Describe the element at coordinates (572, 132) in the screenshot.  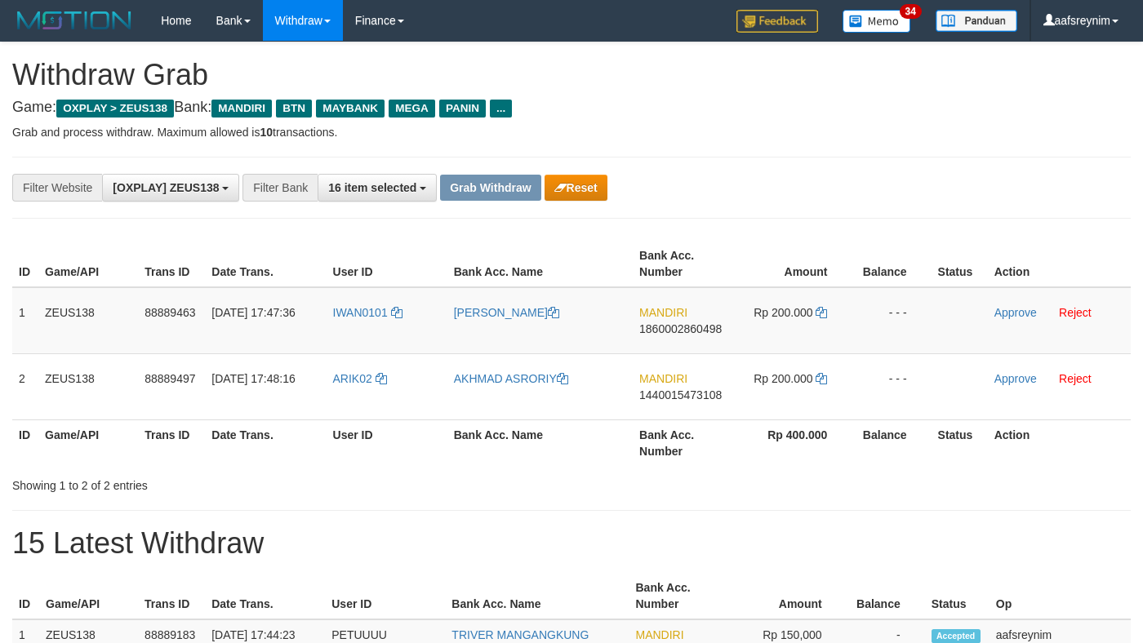
I see `p: Grab and process withdraw. Maximum allowed is transactions.` at that location.